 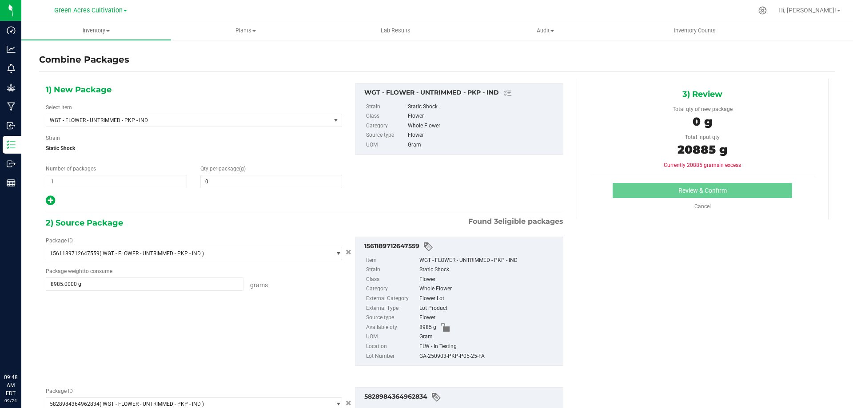 I want to click on span: 5828984364962834, so click(x=75, y=404).